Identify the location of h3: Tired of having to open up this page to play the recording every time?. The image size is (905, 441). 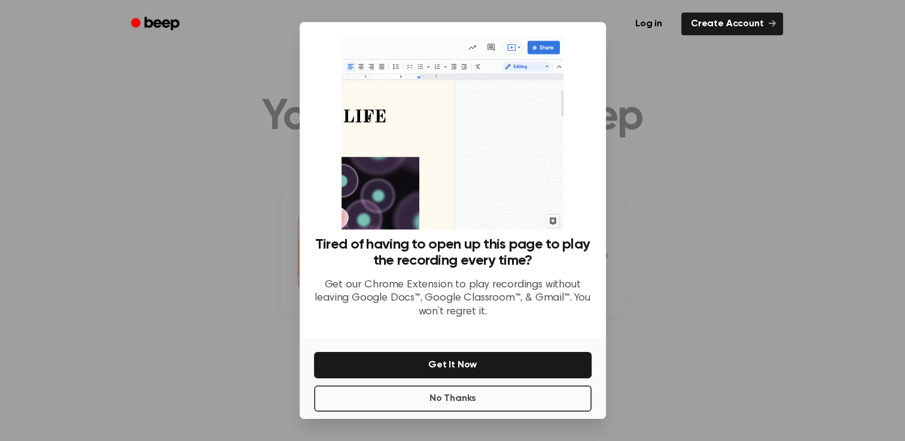
(453, 253).